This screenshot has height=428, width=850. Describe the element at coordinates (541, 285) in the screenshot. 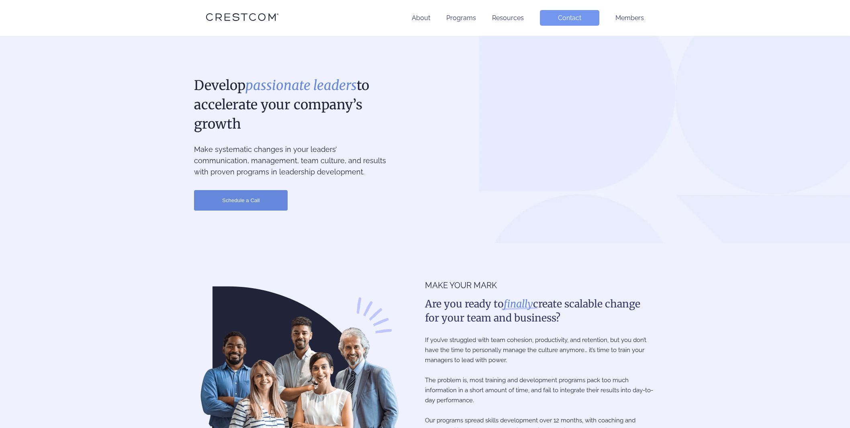

I see `span: MAKE YOUR MARK` at that location.